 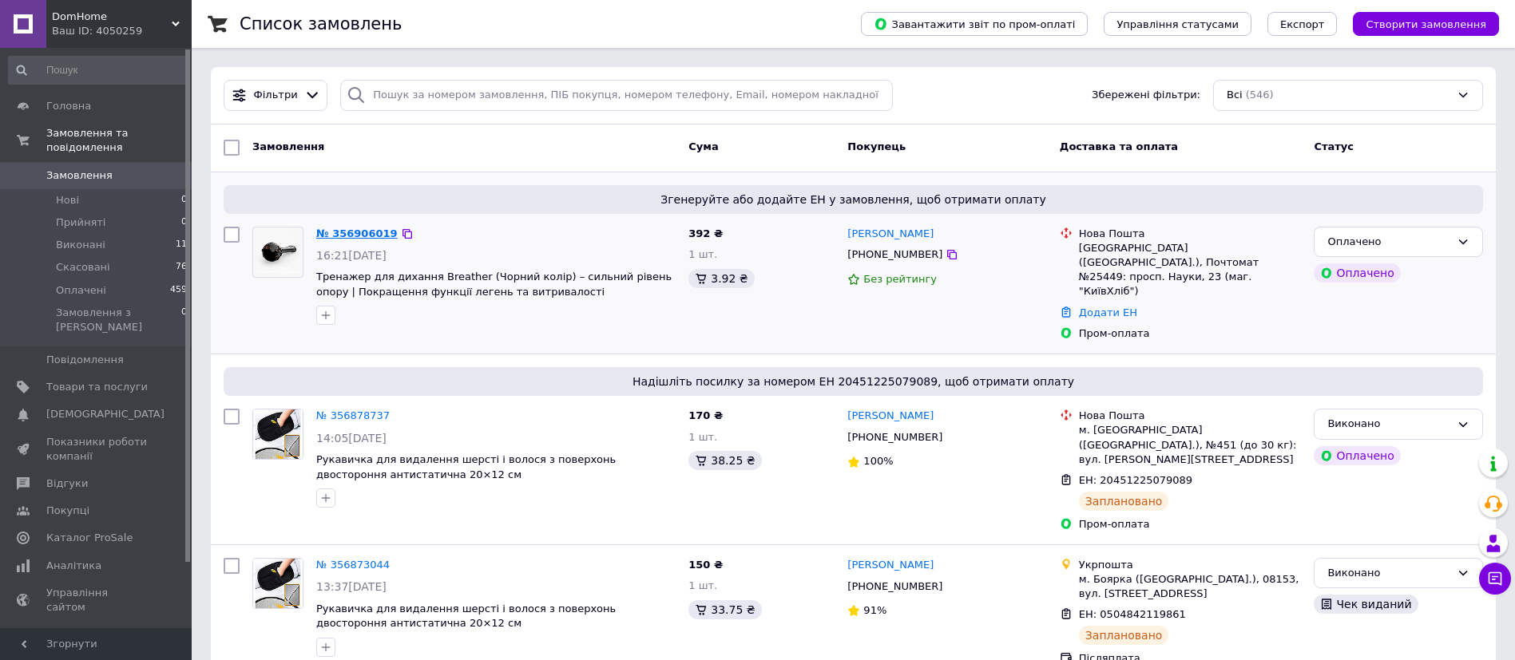 What do you see at coordinates (705, 565) in the screenshot?
I see `span: 150 ₴` at bounding box center [705, 565].